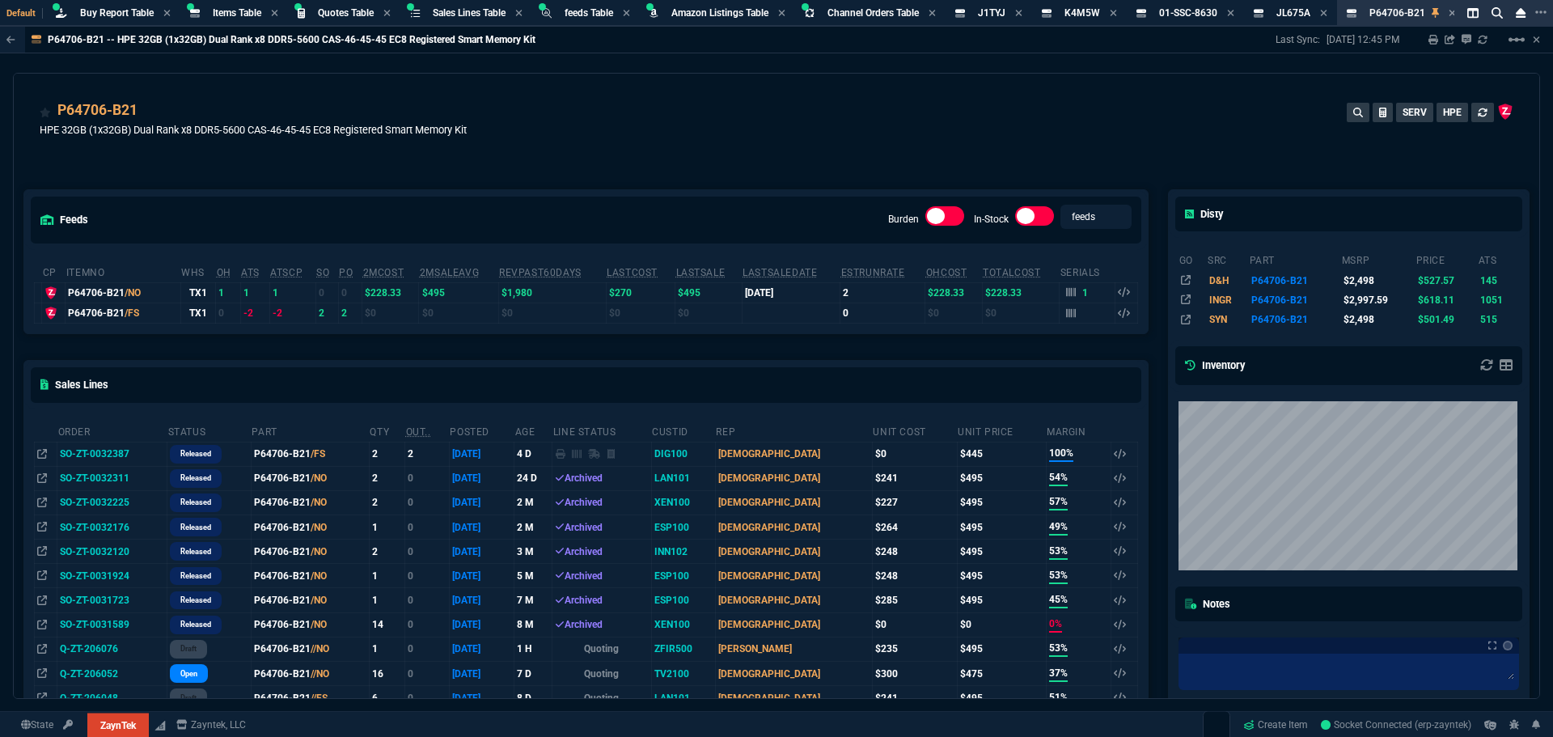 This screenshot has height=737, width=1553. Describe the element at coordinates (250, 273) in the screenshot. I see `abbr: Total units in inventory => minus on SO => plus on PO` at that location.